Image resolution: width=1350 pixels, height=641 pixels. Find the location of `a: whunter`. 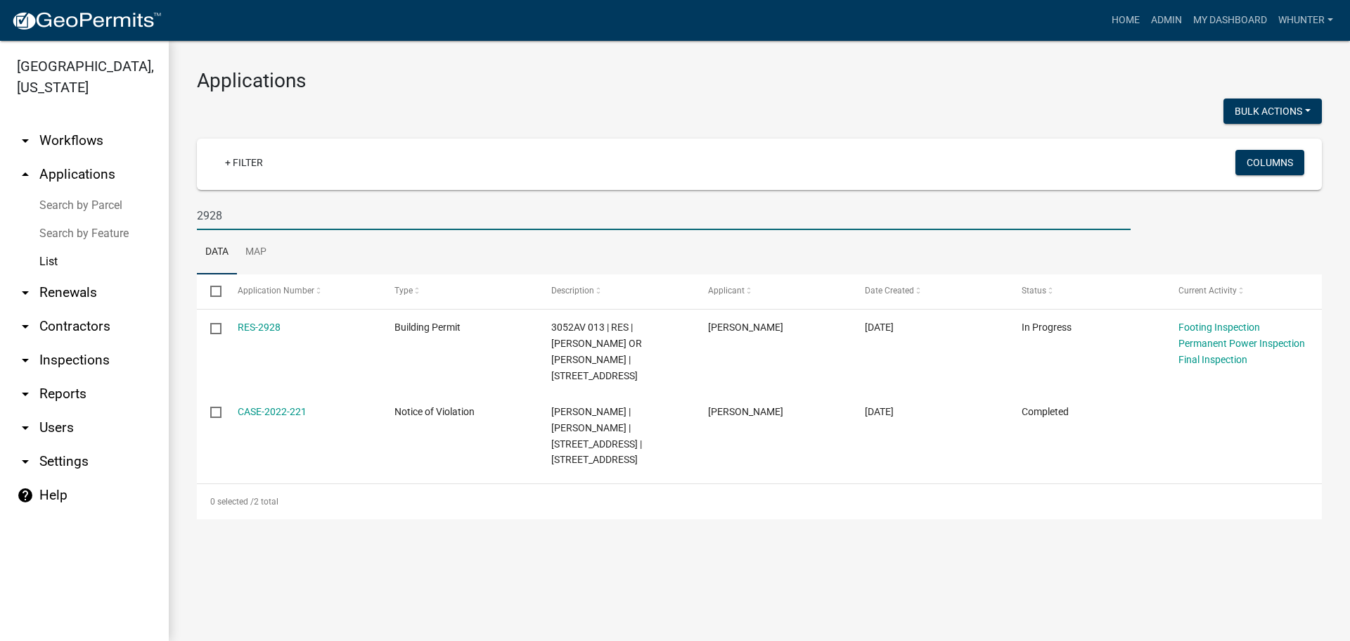

a: whunter is located at coordinates (1306, 20).